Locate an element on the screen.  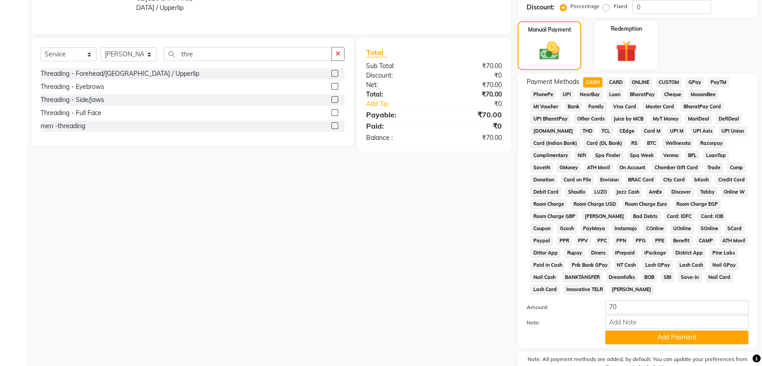
span: Credit Card is located at coordinates (731, 179).